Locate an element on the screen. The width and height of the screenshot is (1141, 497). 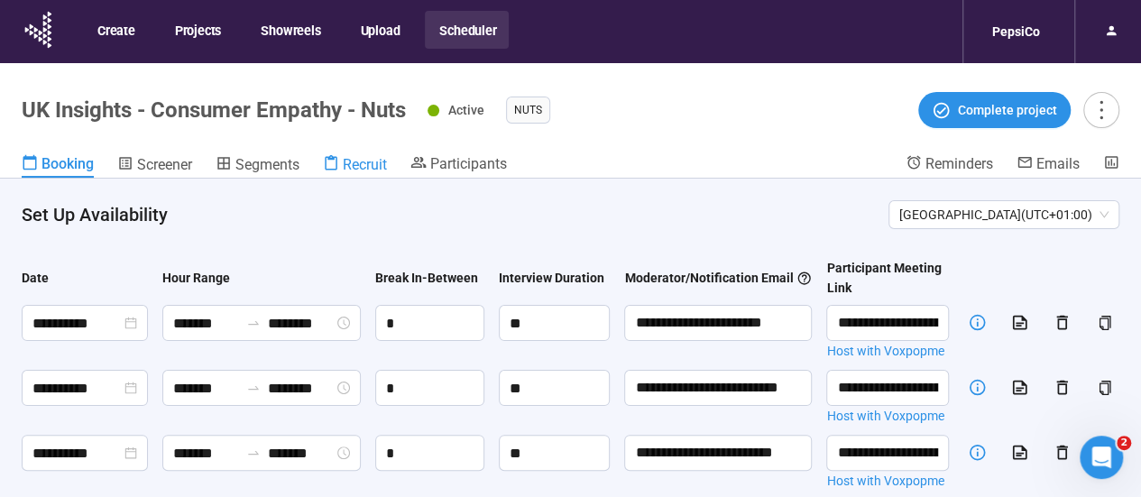
h1: UK Insights - Consumer Empathy - Nuts is located at coordinates (214, 110).